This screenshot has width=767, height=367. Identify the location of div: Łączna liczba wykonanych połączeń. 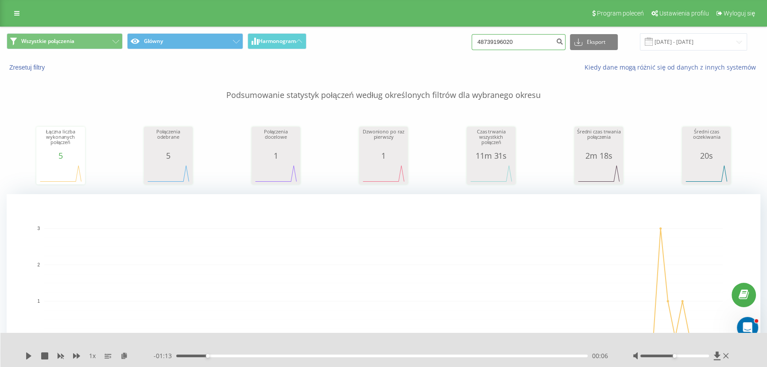
(61, 140).